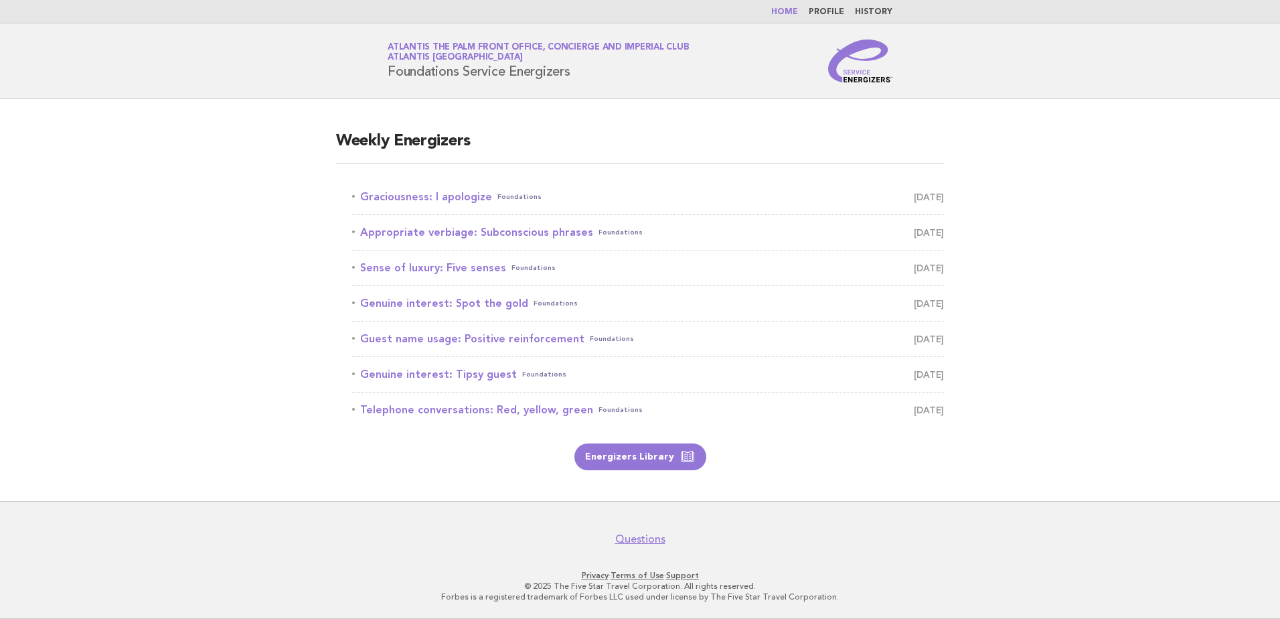 Image resolution: width=1280 pixels, height=619 pixels. What do you see at coordinates (640, 457) in the screenshot?
I see `a: Energizers Library` at bounding box center [640, 457].